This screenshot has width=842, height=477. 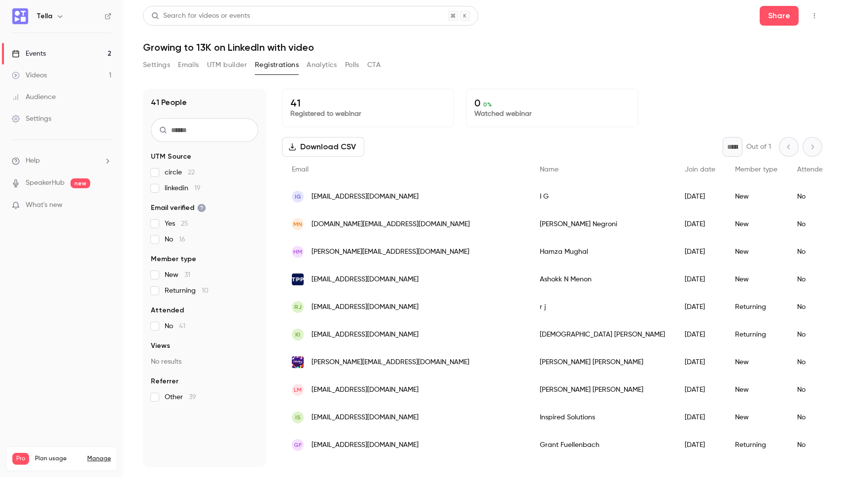 What do you see at coordinates (182, 239) in the screenshot?
I see `span: 16` at bounding box center [182, 239].